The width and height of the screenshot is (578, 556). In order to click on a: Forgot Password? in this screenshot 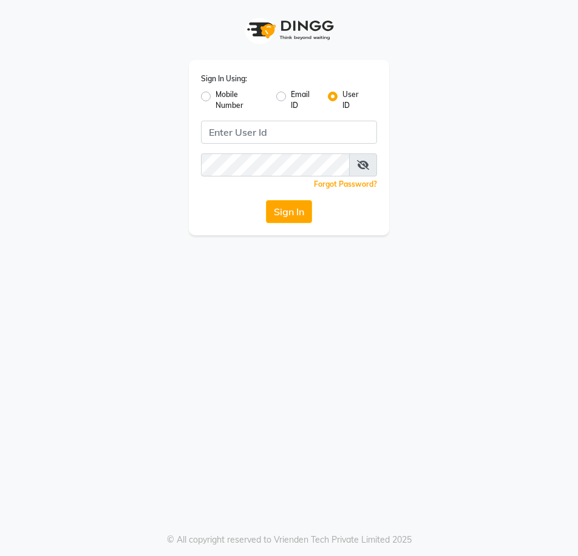, I will do `click(345, 184)`.